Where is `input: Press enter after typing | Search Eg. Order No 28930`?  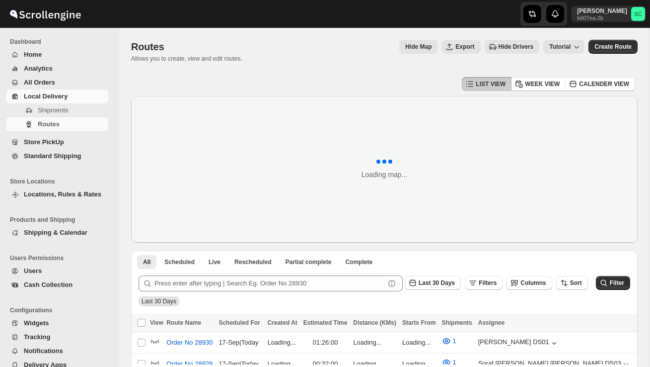
input: Press enter after typing | Search Eg. Order No 28930 is located at coordinates (270, 283).